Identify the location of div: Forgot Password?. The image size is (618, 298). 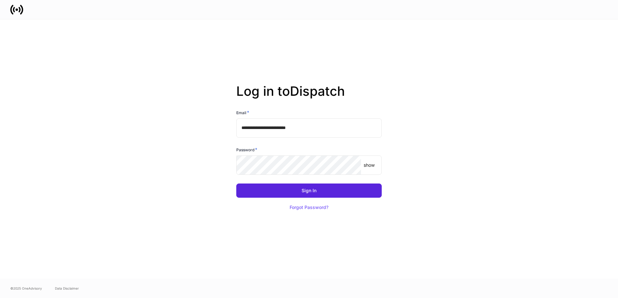
(309, 208).